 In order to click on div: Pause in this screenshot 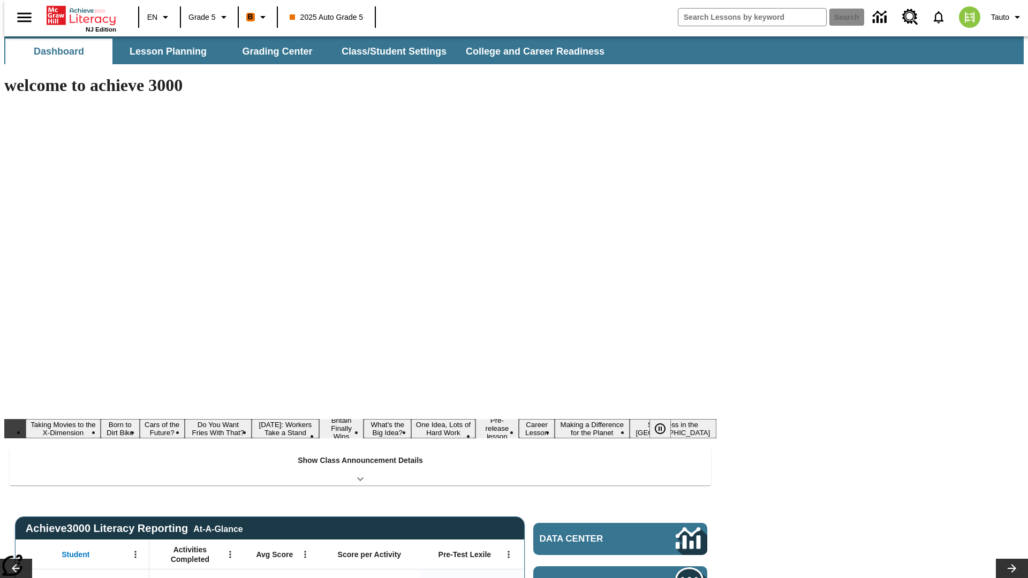, I will do `click(665, 429)`.